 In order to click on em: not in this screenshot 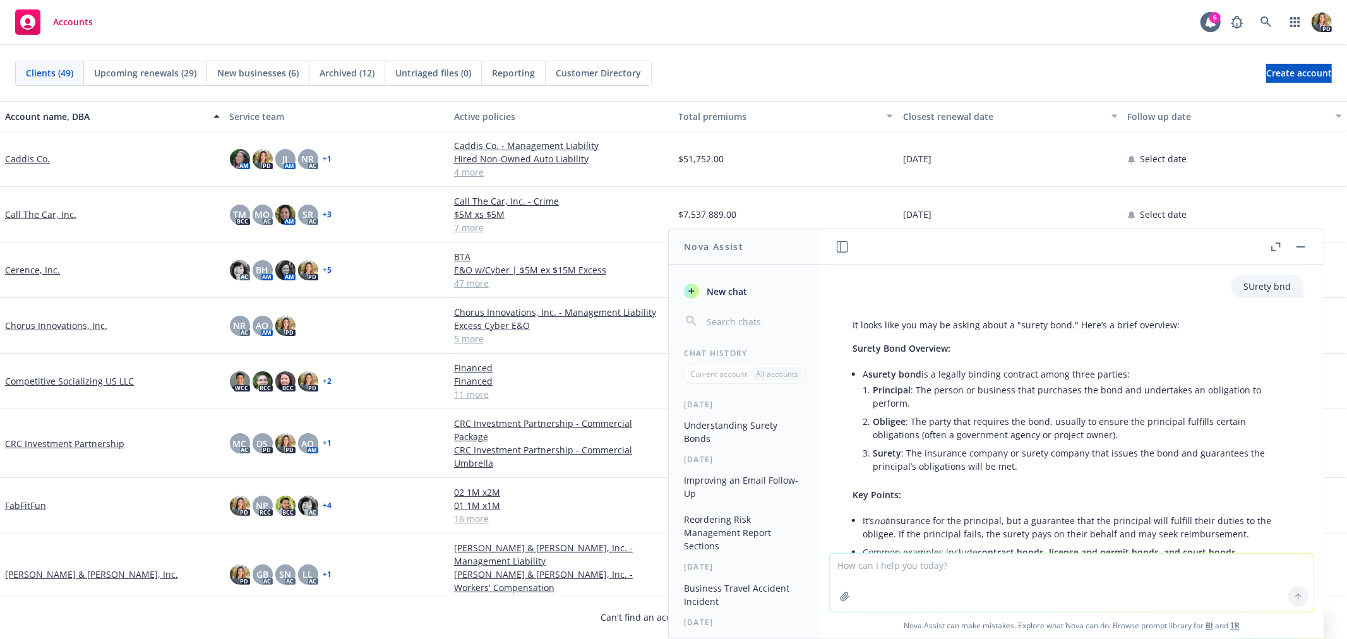, I will do `click(881, 520)`.